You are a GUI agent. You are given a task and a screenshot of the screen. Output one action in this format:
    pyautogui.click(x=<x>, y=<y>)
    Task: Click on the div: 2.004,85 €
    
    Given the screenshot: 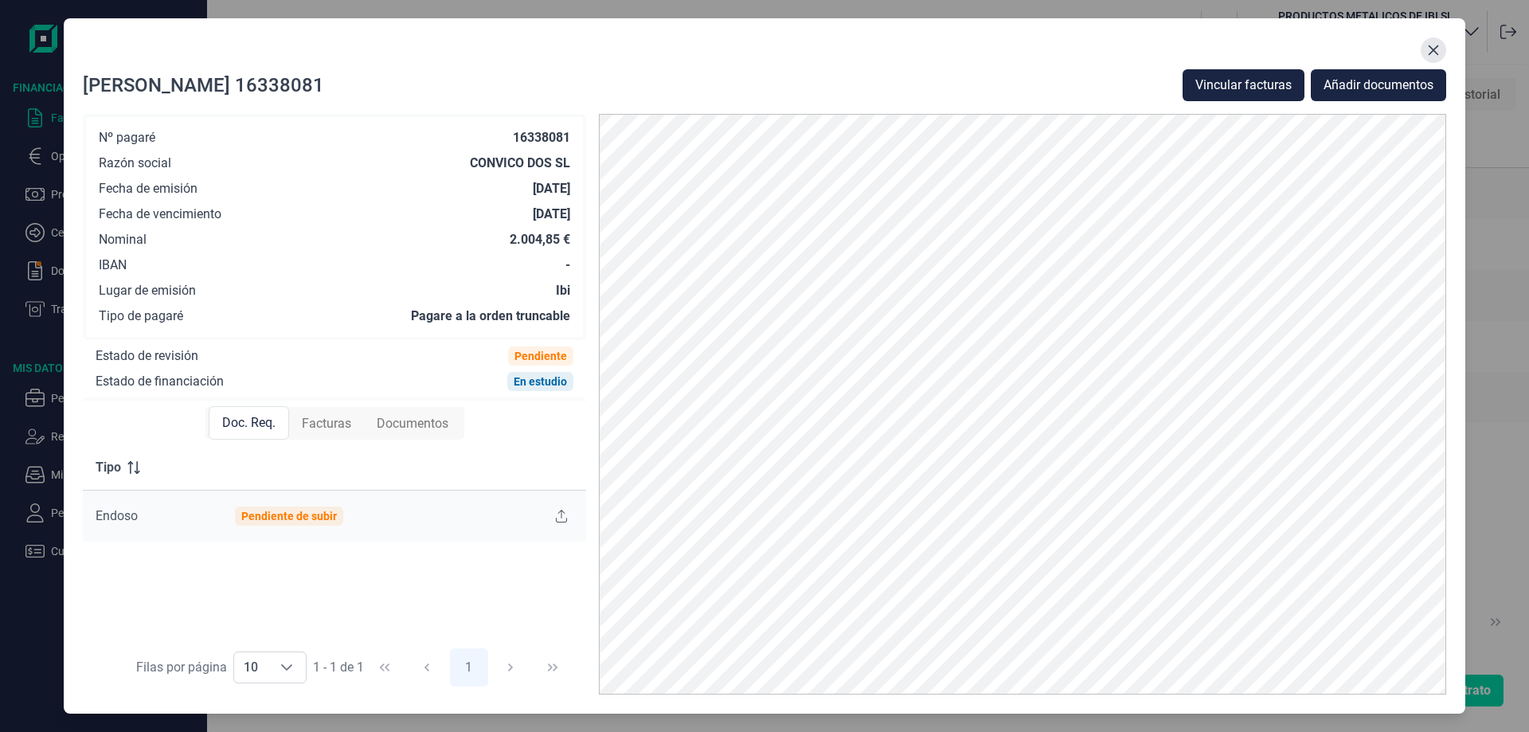 What is the action you would take?
    pyautogui.click(x=540, y=240)
    